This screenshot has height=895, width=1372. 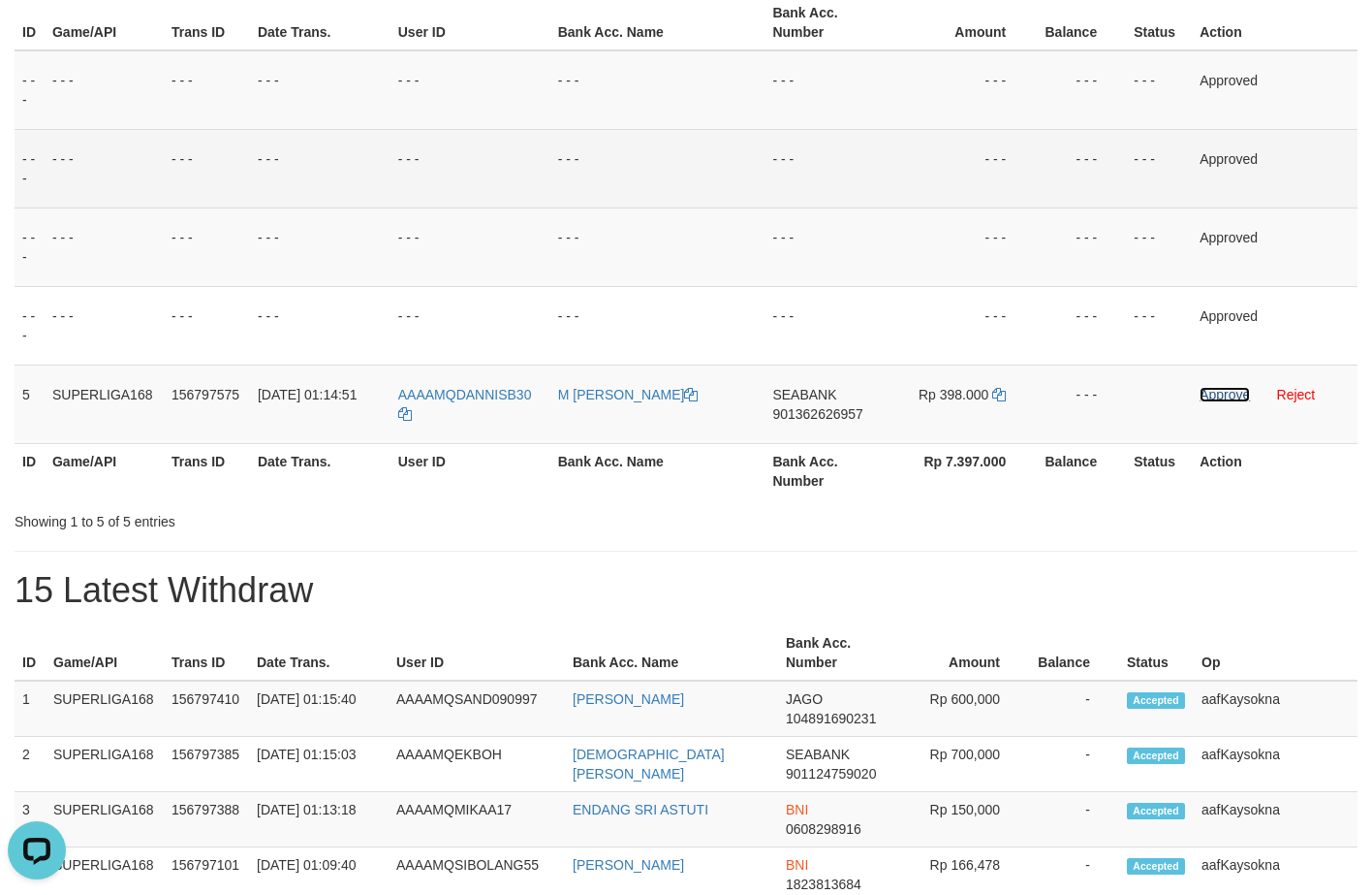 I want to click on h1: 15 Latest Withdraw, so click(x=686, y=590).